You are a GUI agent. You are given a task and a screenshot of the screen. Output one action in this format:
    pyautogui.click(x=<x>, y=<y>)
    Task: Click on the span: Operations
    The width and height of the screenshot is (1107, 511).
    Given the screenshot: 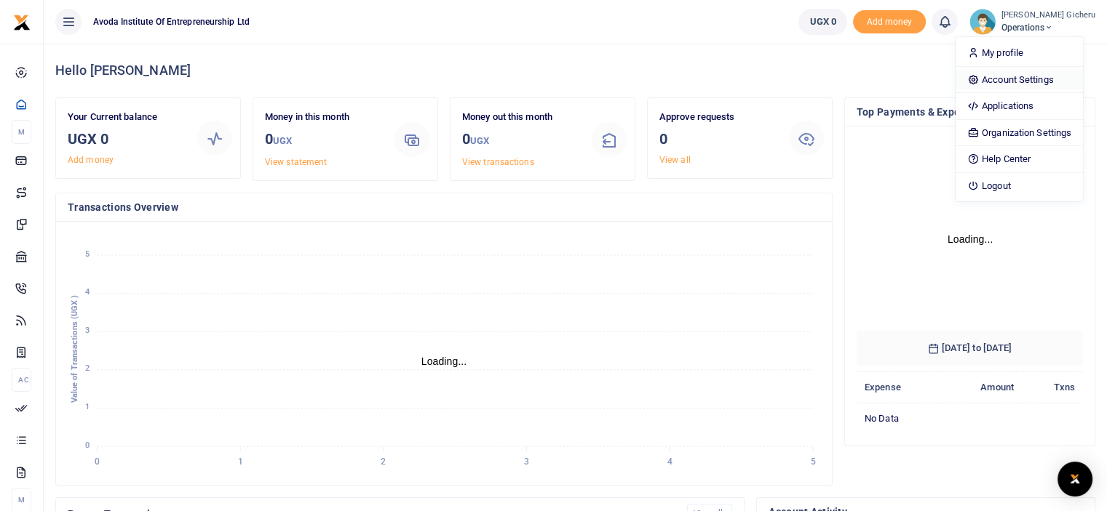 What is the action you would take?
    pyautogui.click(x=1048, y=28)
    